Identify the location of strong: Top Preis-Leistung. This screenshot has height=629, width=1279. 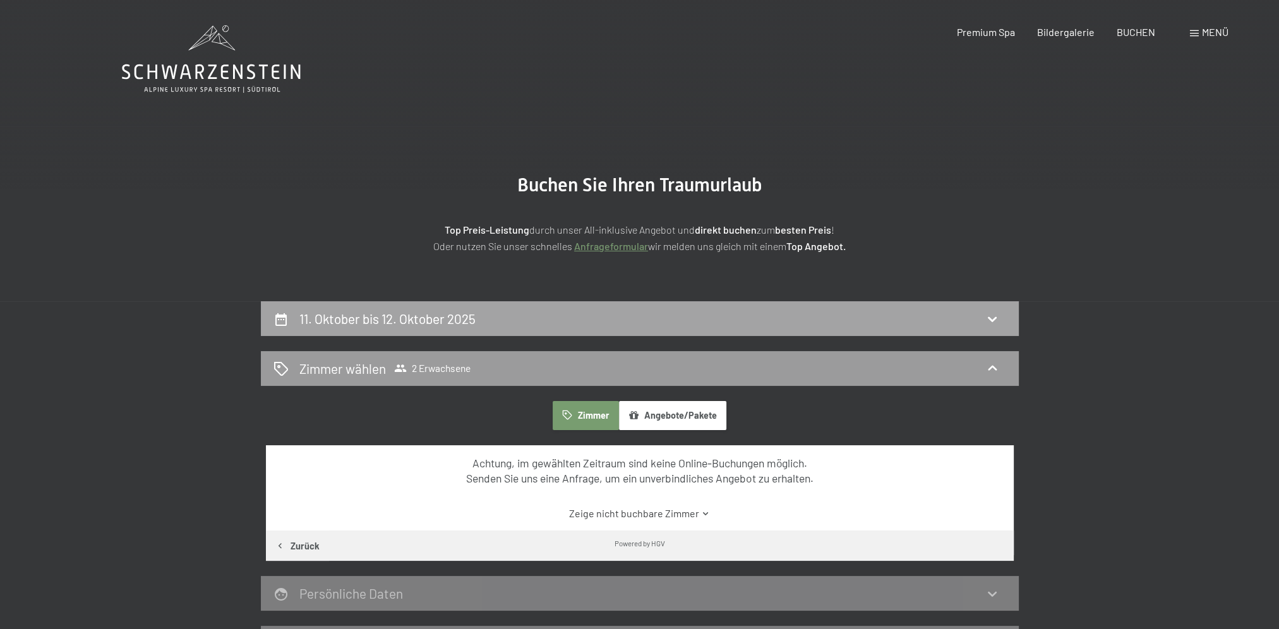
(487, 229).